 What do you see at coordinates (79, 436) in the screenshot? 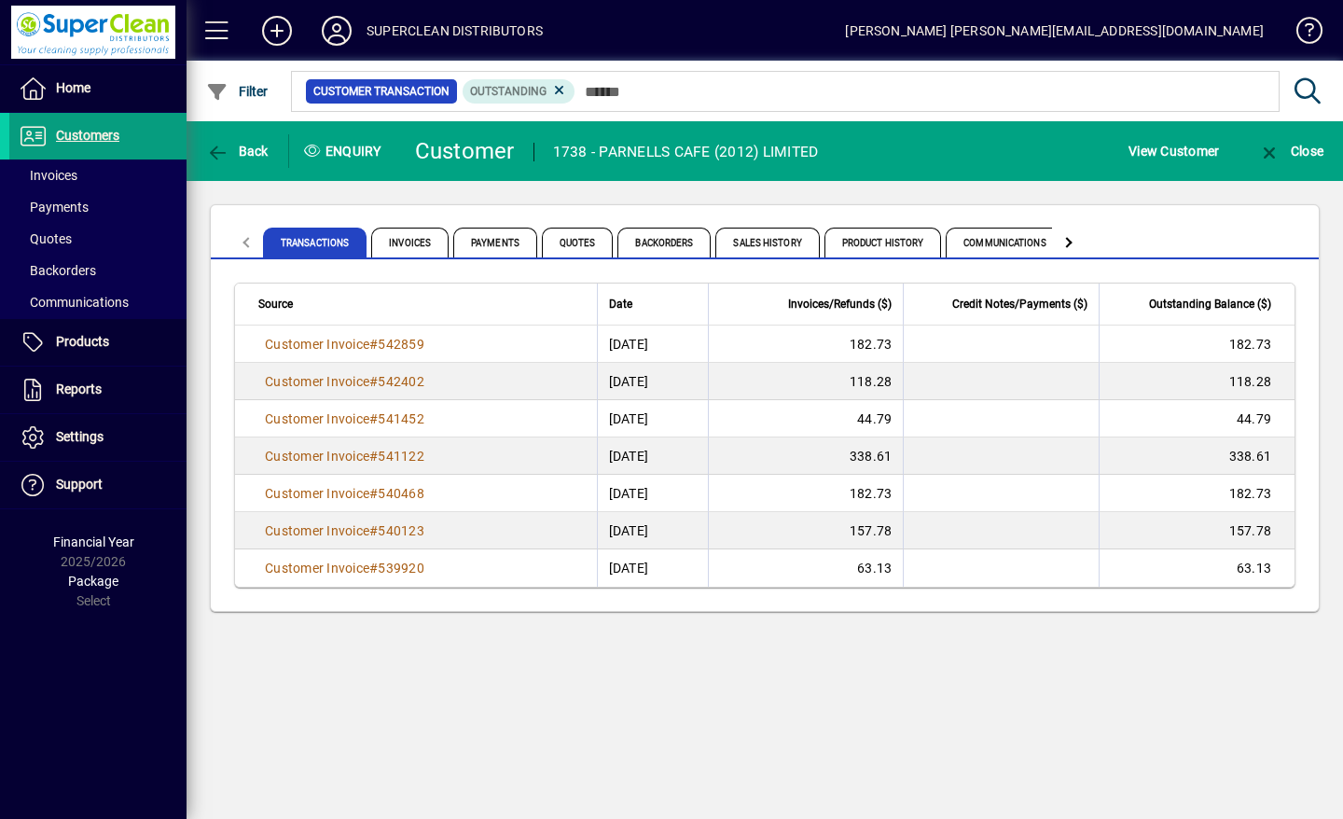
I see `span: Settings` at bounding box center [79, 436].